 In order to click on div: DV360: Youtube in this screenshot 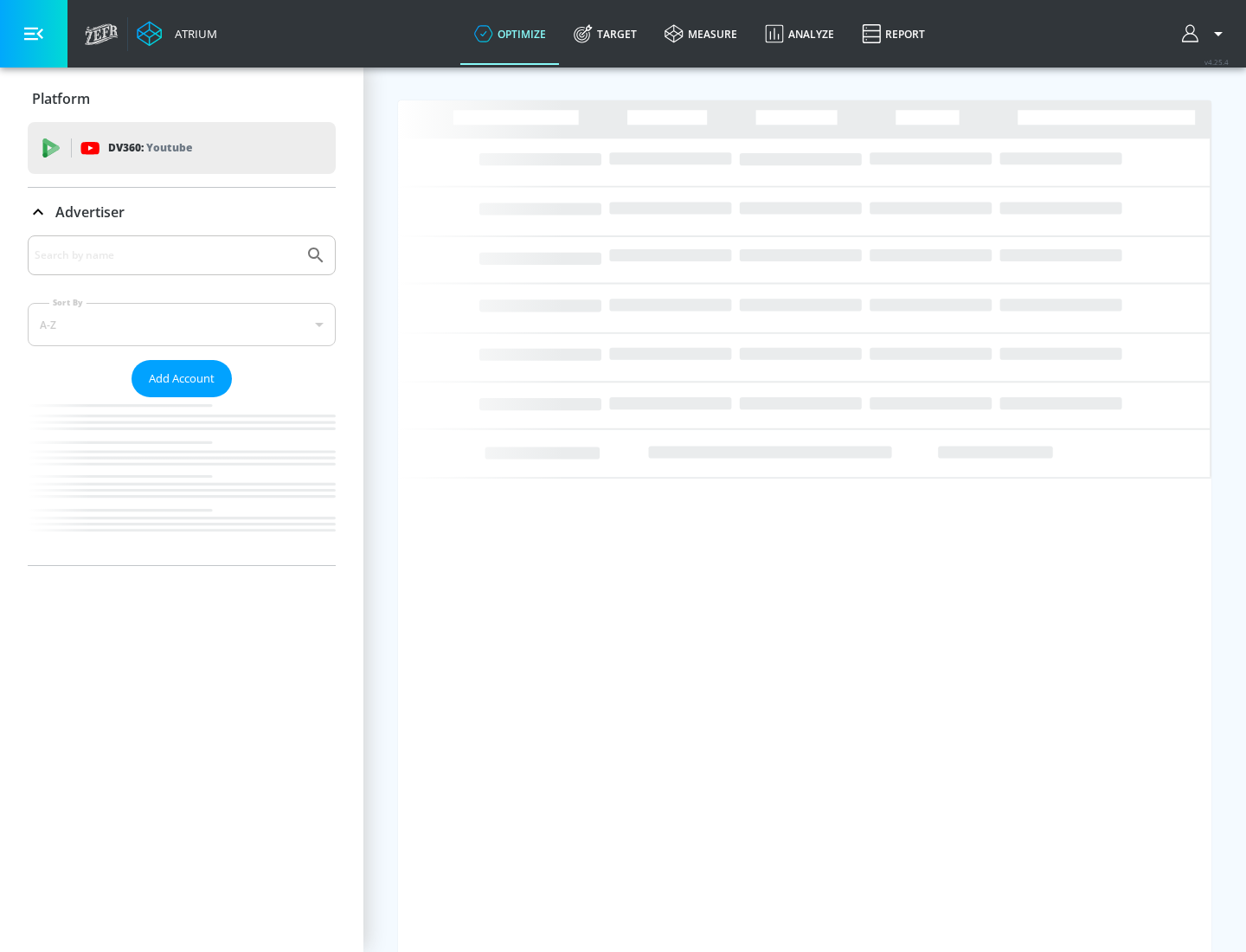, I will do `click(181, 148)`.